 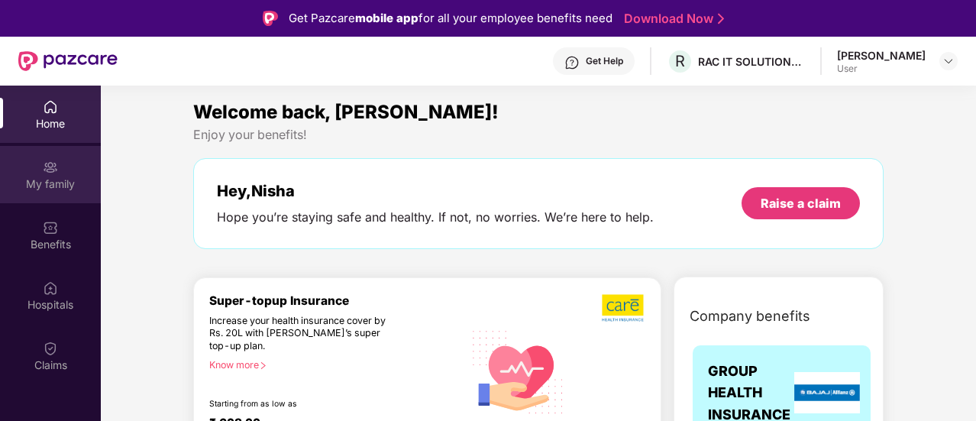 What do you see at coordinates (572, 63) in the screenshot?
I see `img: svg+xml;base64,PHN2ZyBpZD0iSGVscC0zMngzMiIgeG1sbnM9Imh0dHA6Ly93d3cudzMub3JnLzIwMDAvc3ZnIiB3aWR0aD...` at bounding box center [572, 63].